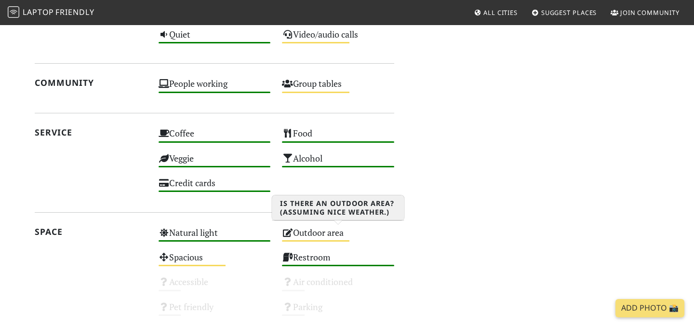  I want to click on h3: Is there an outdoor area? (Assuming nice weather.), so click(339, 208).